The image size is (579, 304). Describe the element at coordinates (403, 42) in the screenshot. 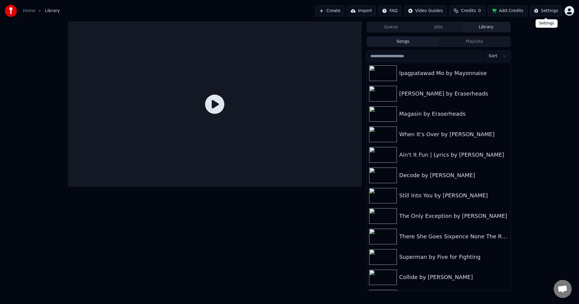

I see `button: Songs` at that location.